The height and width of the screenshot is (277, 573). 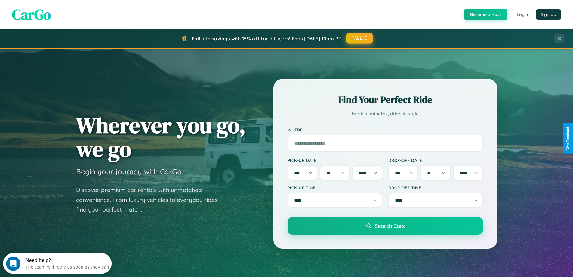 I want to click on label: Drop-off Date, so click(x=436, y=160).